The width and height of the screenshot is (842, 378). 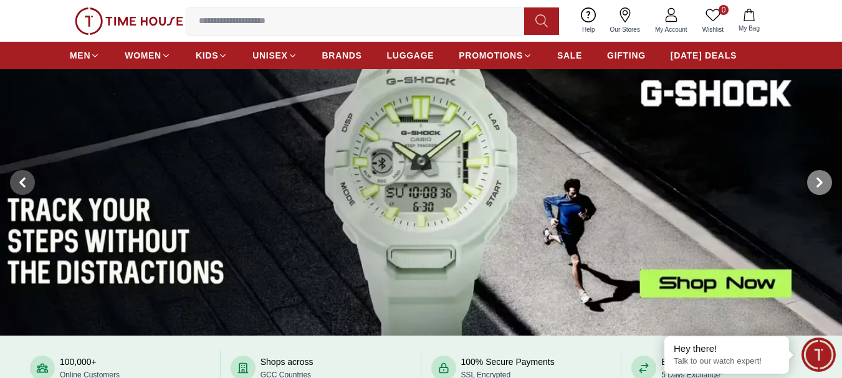 I want to click on span: Wishlist, so click(x=713, y=29).